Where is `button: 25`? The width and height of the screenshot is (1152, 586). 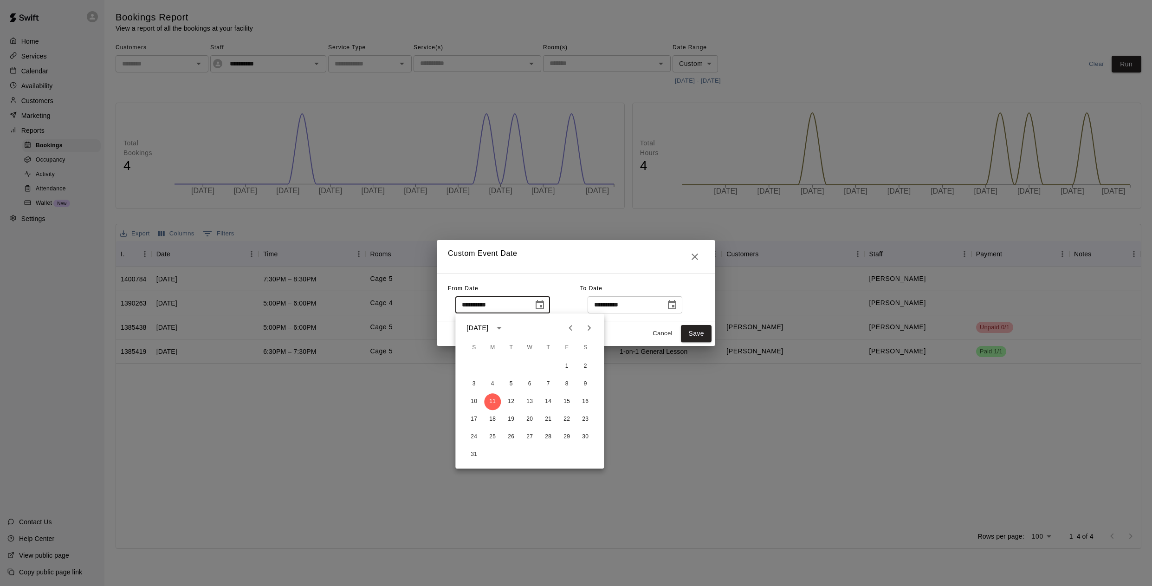 button: 25 is located at coordinates (493, 437).